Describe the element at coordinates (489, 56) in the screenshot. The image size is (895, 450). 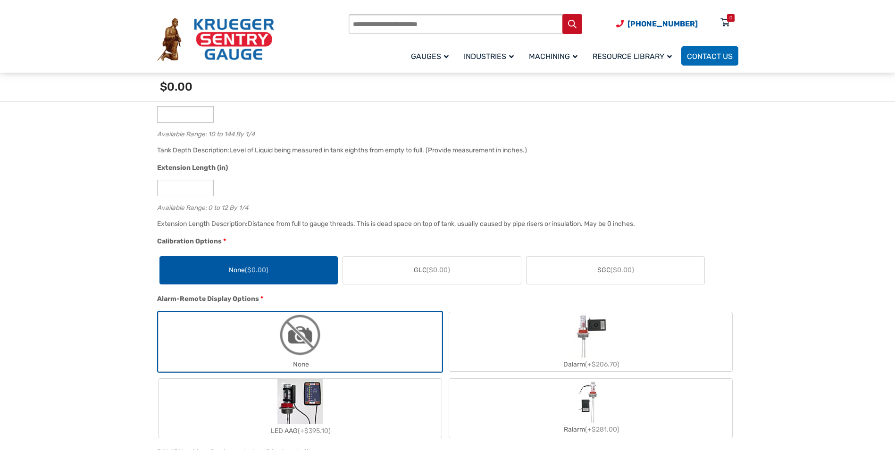
I see `span: Industries` at that location.